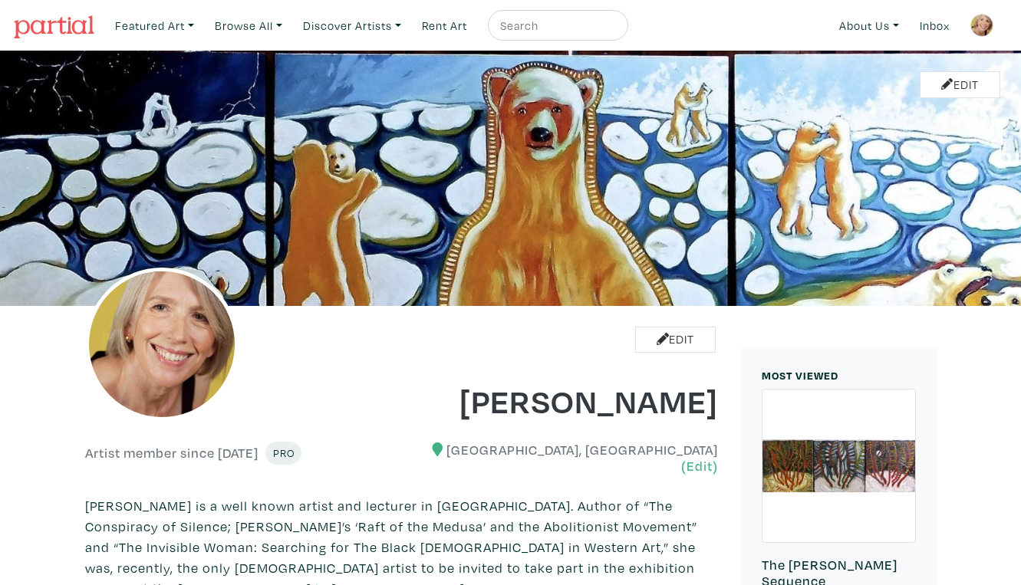 This screenshot has width=1021, height=585. Describe the element at coordinates (934, 25) in the screenshot. I see `a: Inbox` at that location.